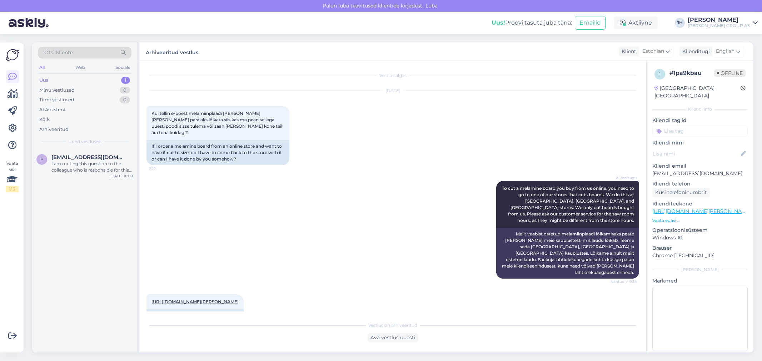 The image size is (762, 361). What do you see at coordinates (725, 51) in the screenshot?
I see `span: English` at bounding box center [725, 51].